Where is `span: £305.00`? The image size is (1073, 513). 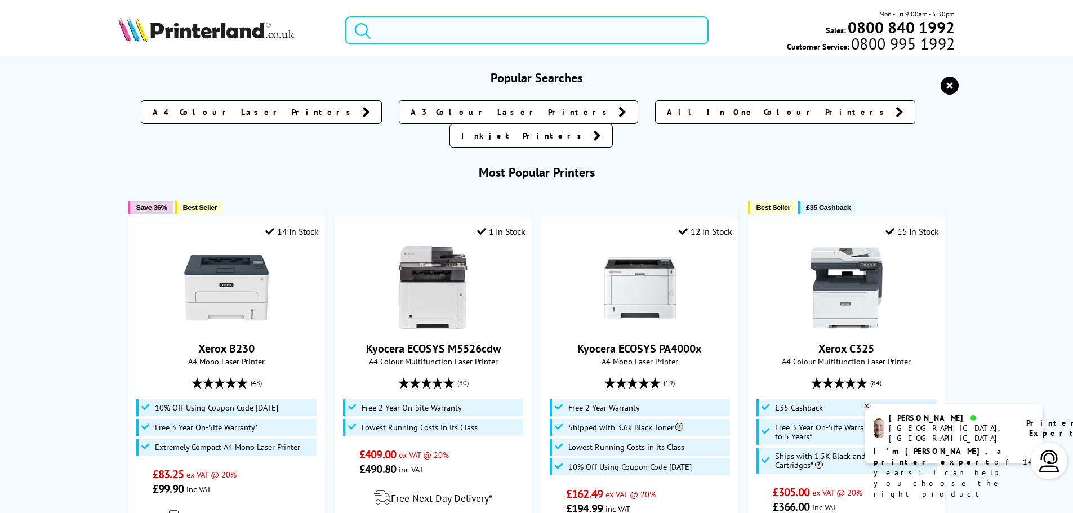 span: £305.00 is located at coordinates (791, 492).